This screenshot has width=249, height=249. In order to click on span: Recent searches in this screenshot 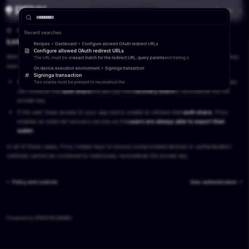, I will do `click(43, 33)`.